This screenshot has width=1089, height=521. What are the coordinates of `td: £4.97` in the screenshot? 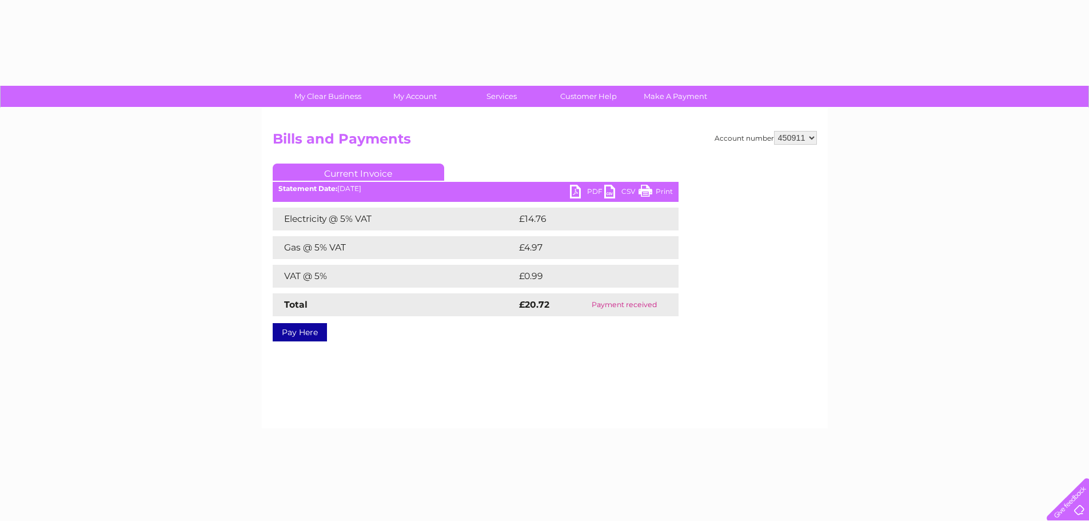 It's located at (584, 247).